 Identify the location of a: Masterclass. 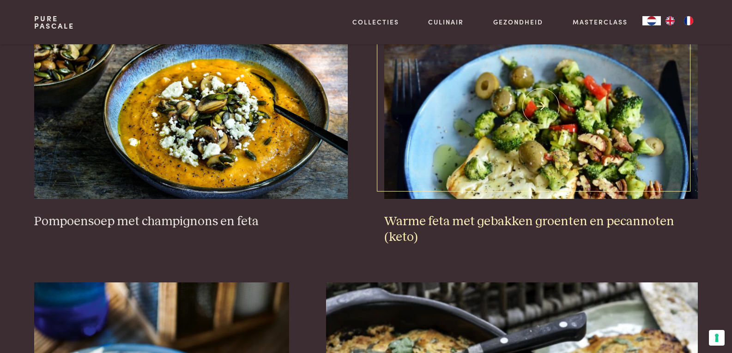
(600, 22).